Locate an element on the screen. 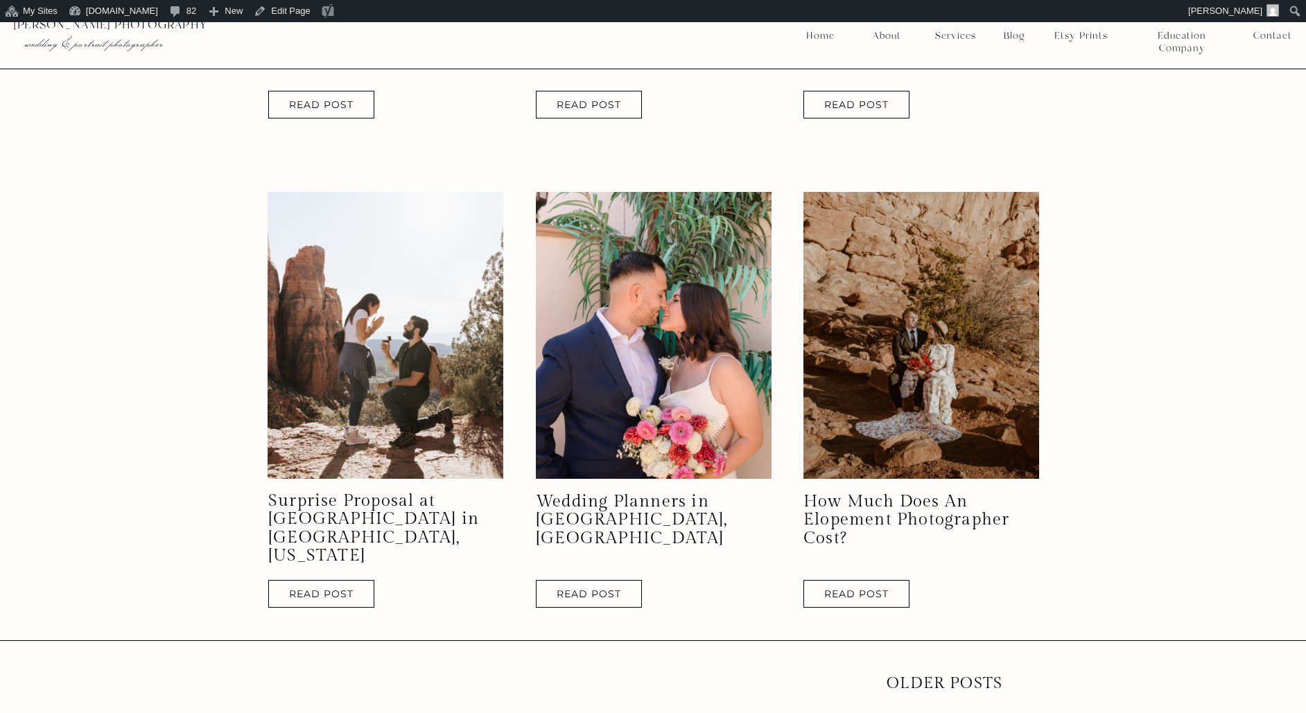  nav: Etsy Prints is located at coordinates (1080, 36).